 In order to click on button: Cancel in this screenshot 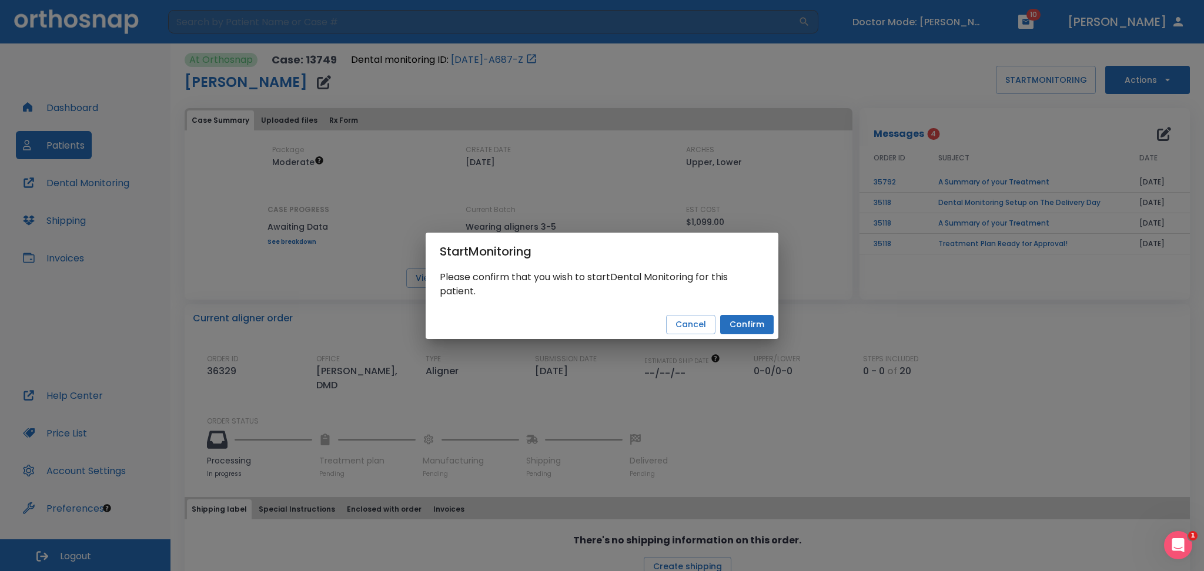, I will do `click(690, 324)`.